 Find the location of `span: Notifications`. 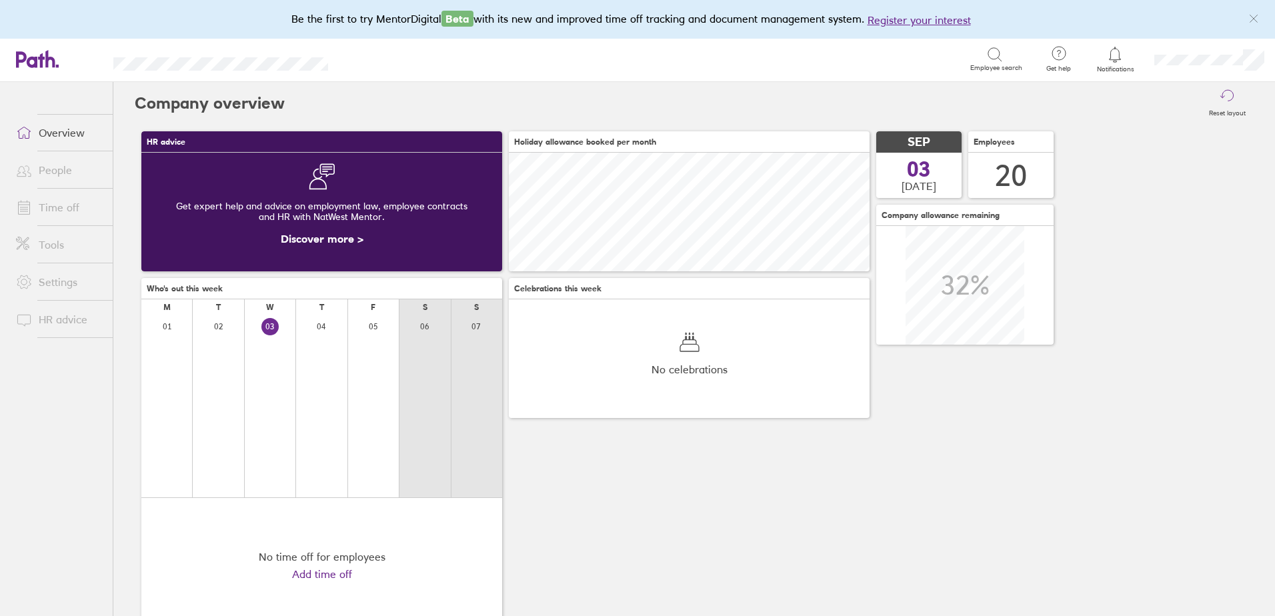

span: Notifications is located at coordinates (1115, 69).